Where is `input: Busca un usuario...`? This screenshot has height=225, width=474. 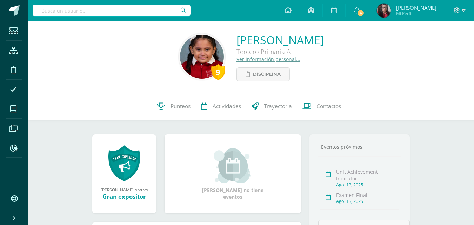 input: Busca un usuario... is located at coordinates (112, 11).